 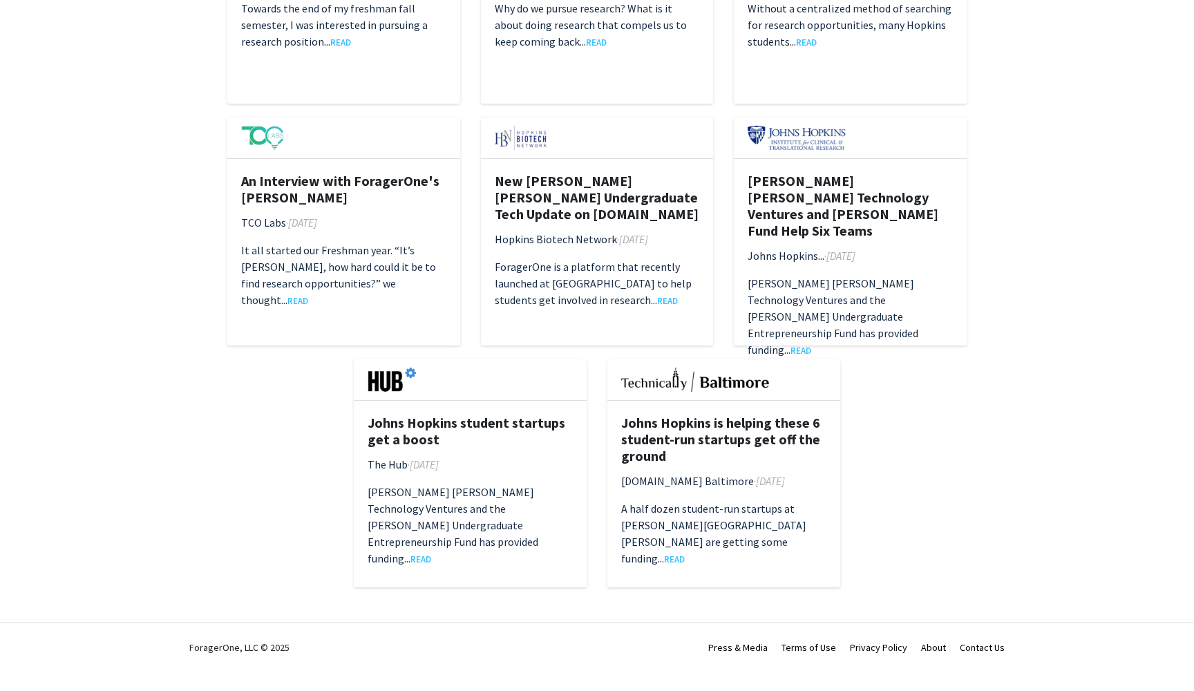 I want to click on div: ForagerOne, LLC © 2025, so click(x=239, y=647).